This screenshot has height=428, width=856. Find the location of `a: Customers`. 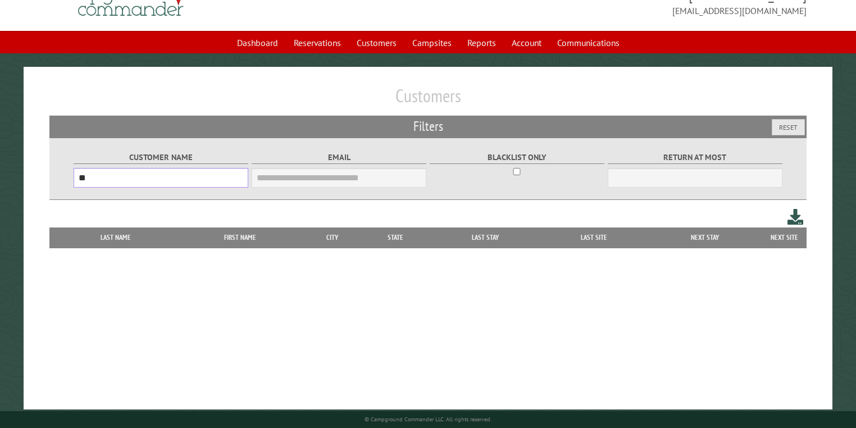

a: Customers is located at coordinates (376, 43).